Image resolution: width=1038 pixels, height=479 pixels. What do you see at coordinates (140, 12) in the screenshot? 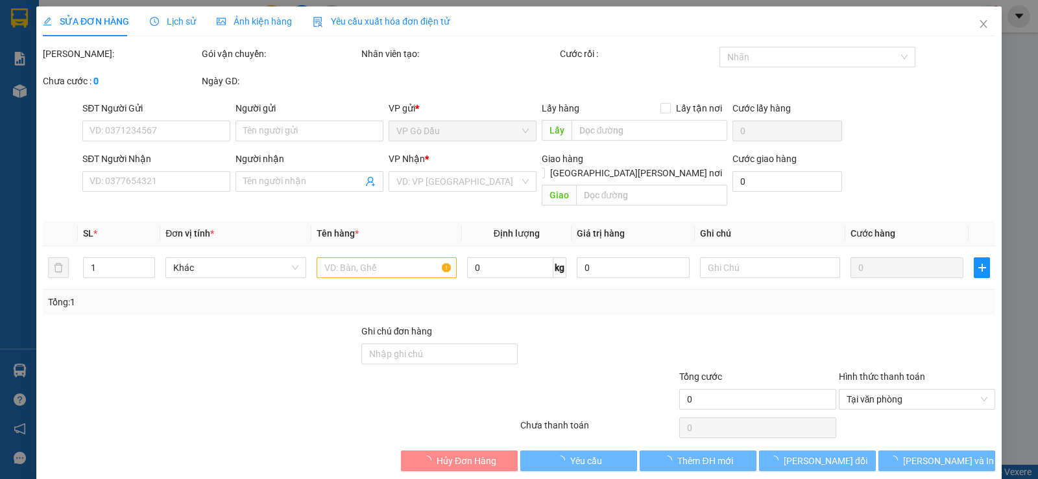
I see `strong: ĐỒNG PHƯỚC` at bounding box center [140, 12].